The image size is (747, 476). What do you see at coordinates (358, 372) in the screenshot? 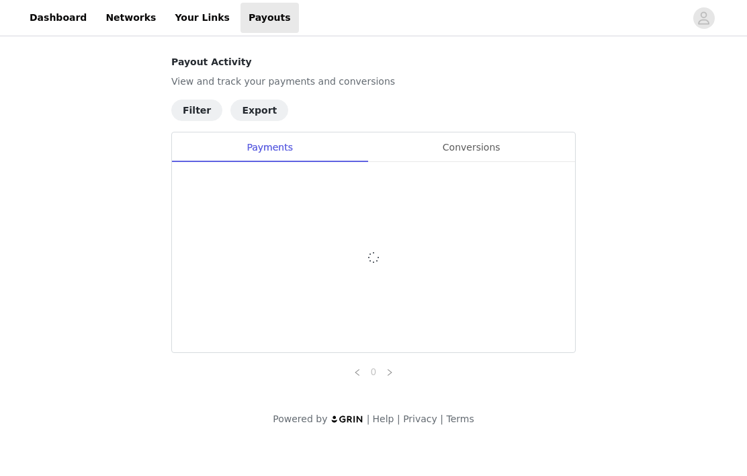
I see `li: Previous Page` at bounding box center [358, 372].